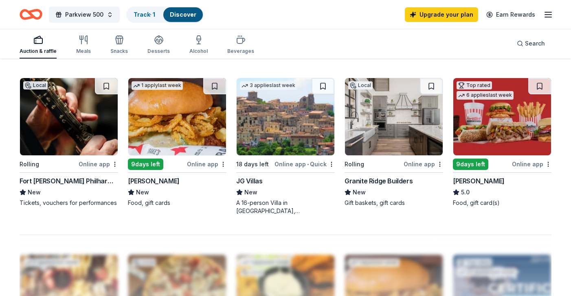 This screenshot has width=571, height=296. Describe the element at coordinates (286, 117) in the screenshot. I see `img: Image for JG Villas` at that location.